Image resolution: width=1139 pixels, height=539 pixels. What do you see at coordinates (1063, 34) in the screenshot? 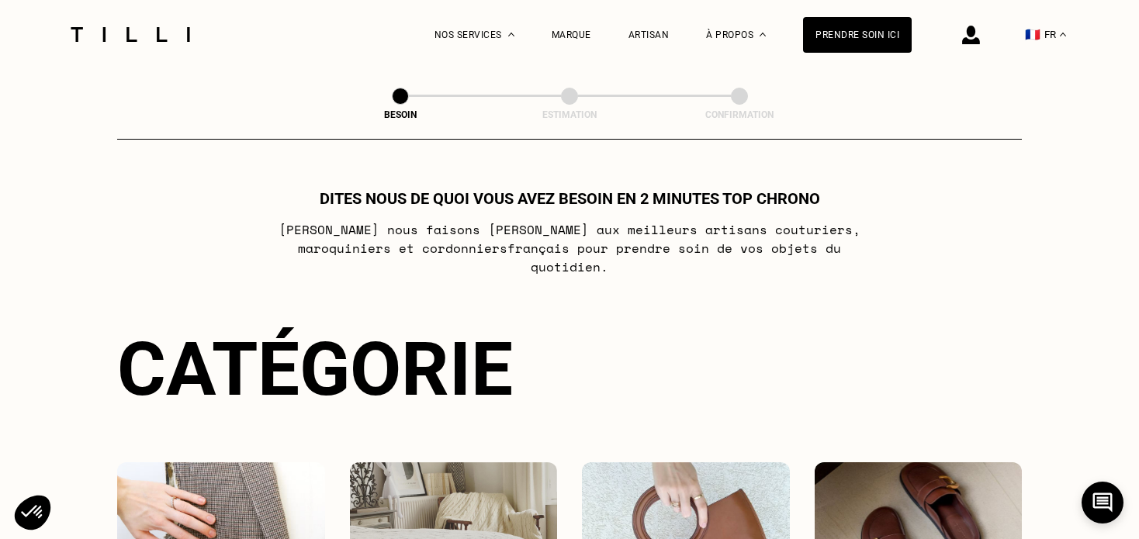
I see `img: menu déroulant` at bounding box center [1063, 34].